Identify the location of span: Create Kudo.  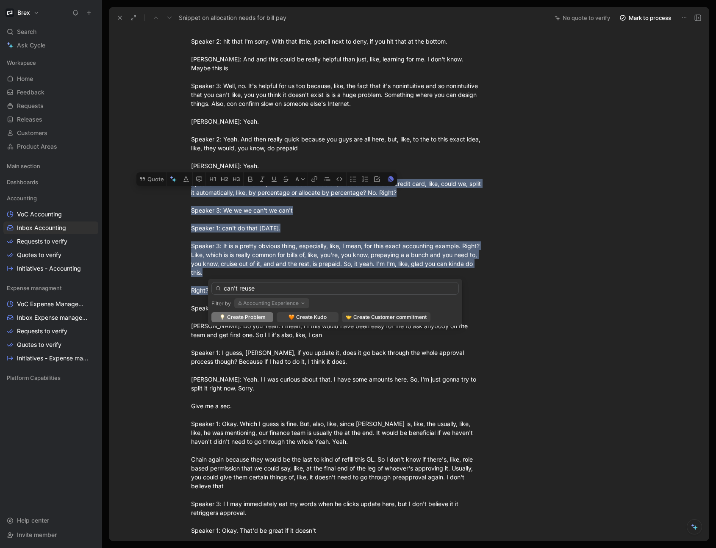
(311, 317).